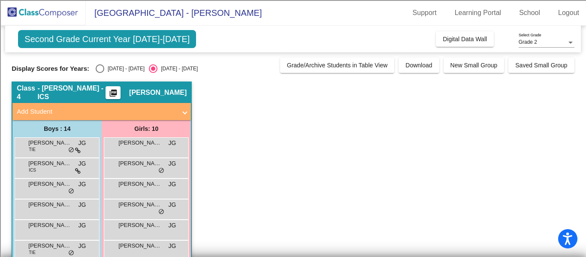 The image size is (586, 257). I want to click on button: New Small Group, so click(474, 65).